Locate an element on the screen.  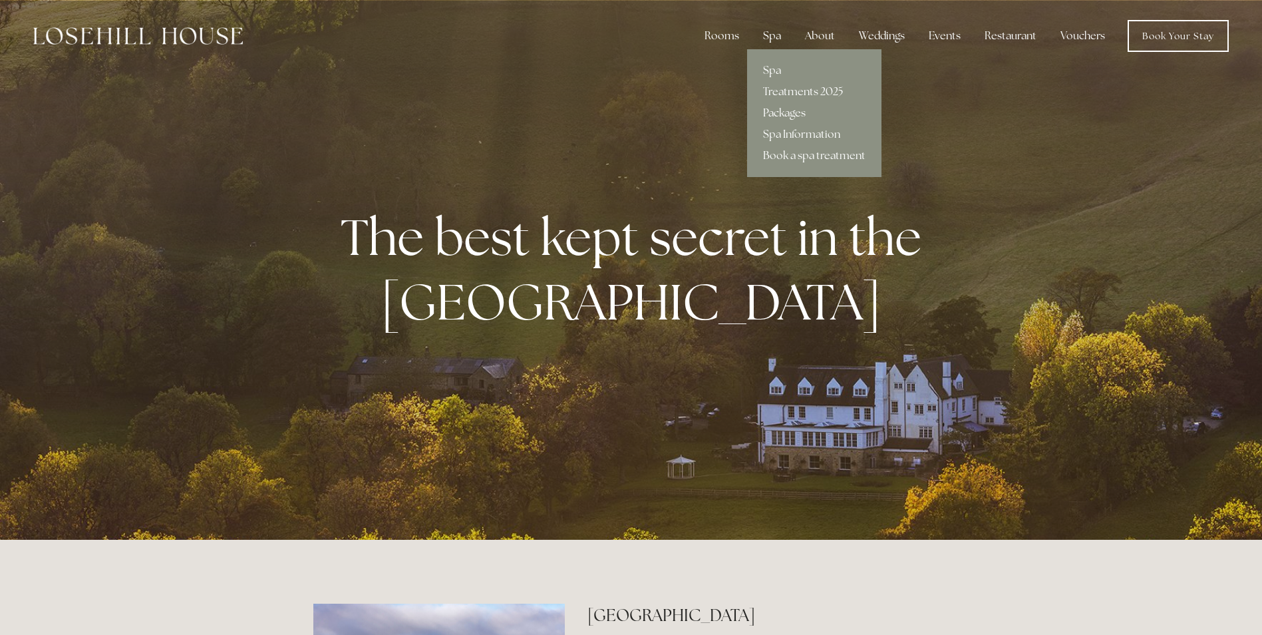
a: Packages is located at coordinates (814, 113).